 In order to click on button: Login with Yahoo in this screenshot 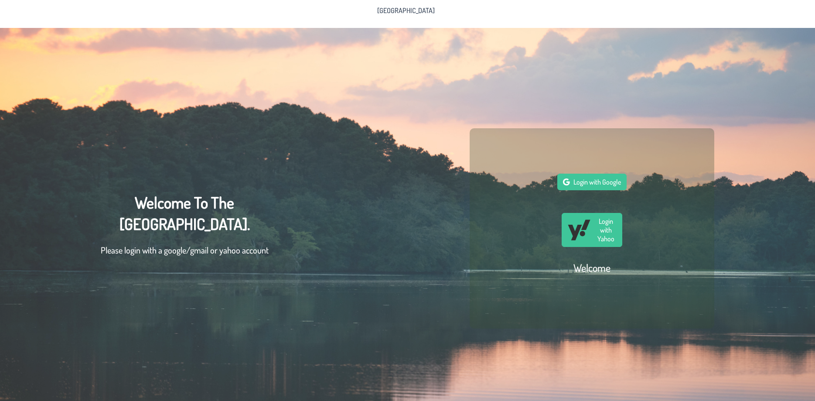, I will do `click(592, 230)`.